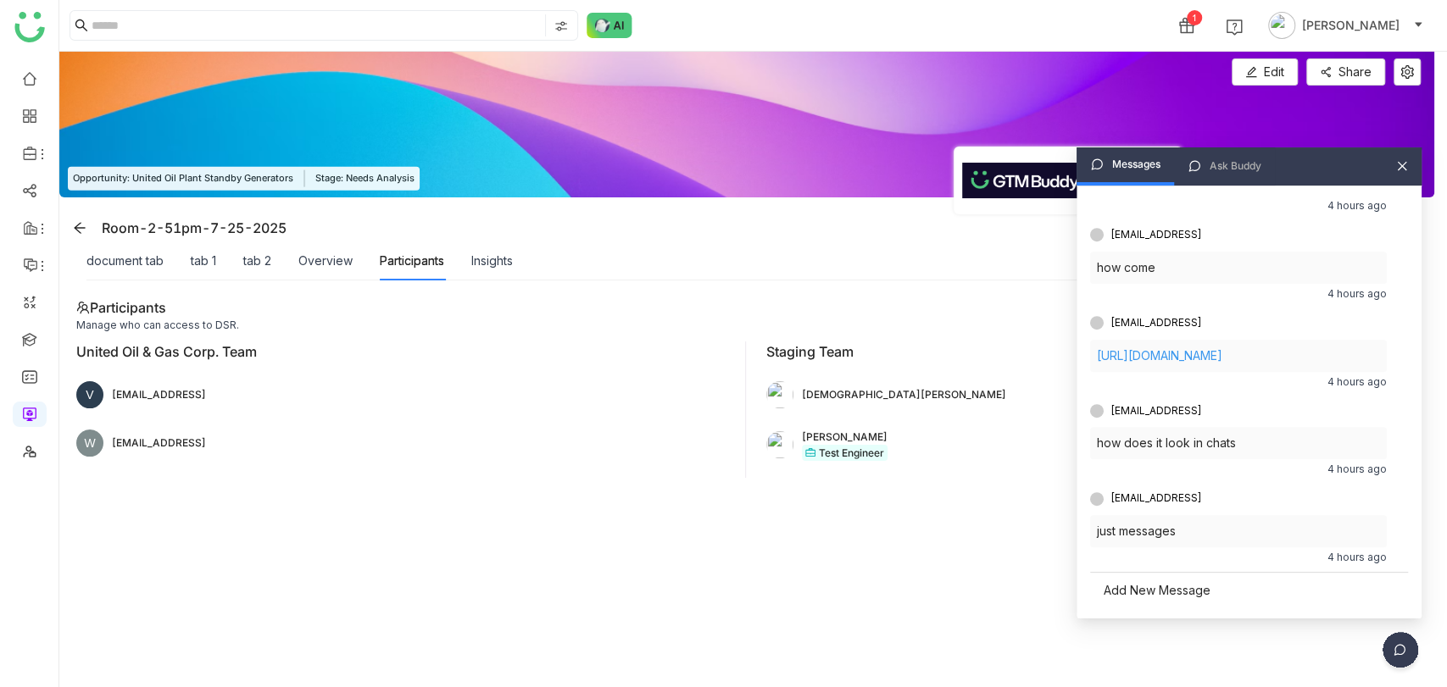  Describe the element at coordinates (1235, 166) in the screenshot. I see `div: Ask Buddy` at that location.